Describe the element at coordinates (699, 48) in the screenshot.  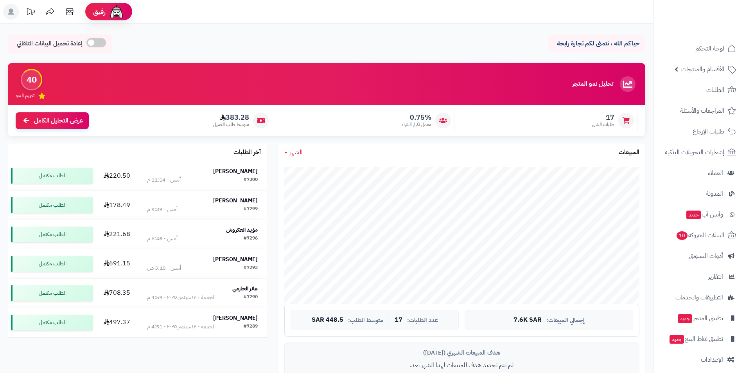
I see `a: لوحة التحكم` at that location.